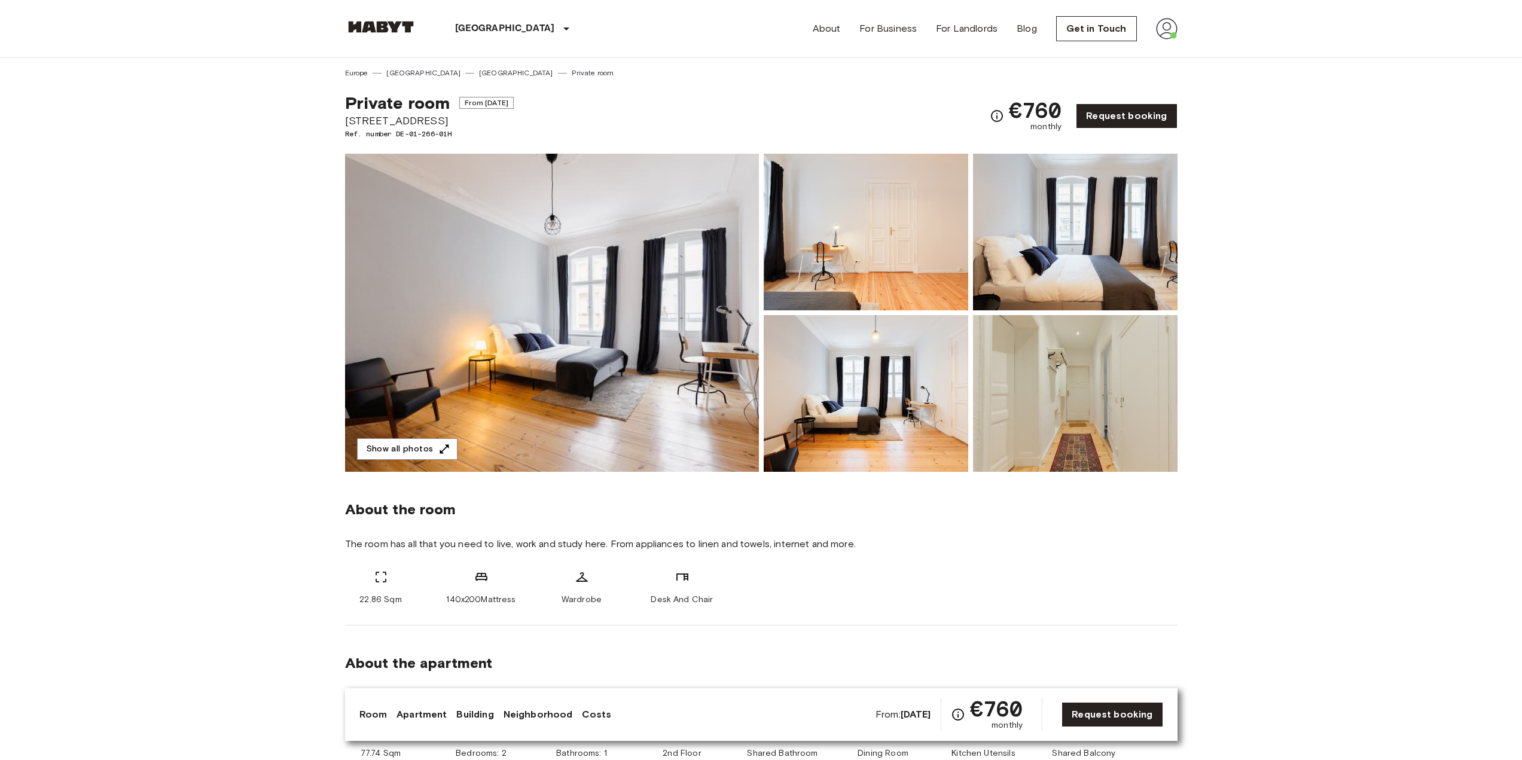 This screenshot has height=760, width=1522. What do you see at coordinates (481, 600) in the screenshot?
I see `span: 140x200Mattress` at bounding box center [481, 600].